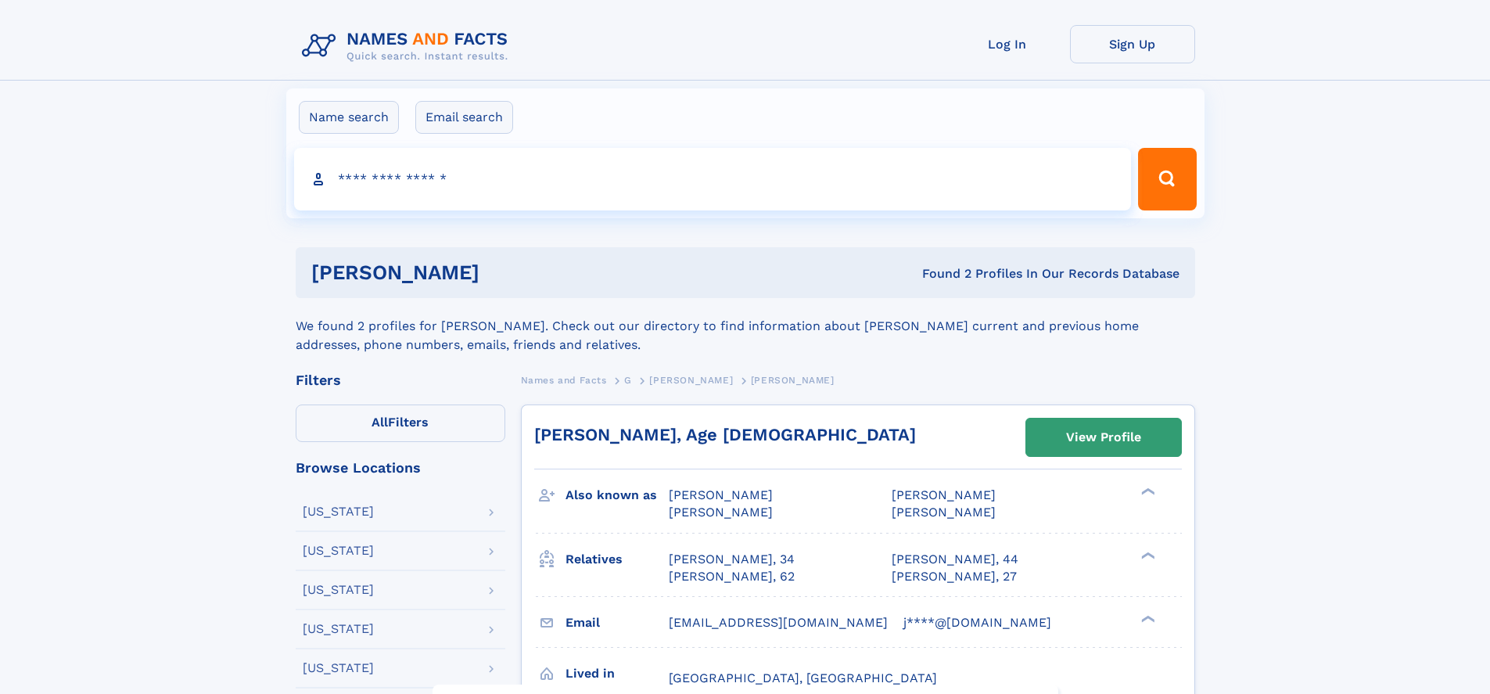 The height and width of the screenshot is (694, 1490). Describe the element at coordinates (617, 622) in the screenshot. I see `h3: Email` at that location.